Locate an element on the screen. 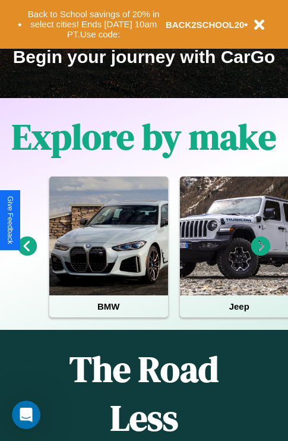 This screenshot has width=288, height=441. b: BACK2SCHOOL20 is located at coordinates (205, 24).